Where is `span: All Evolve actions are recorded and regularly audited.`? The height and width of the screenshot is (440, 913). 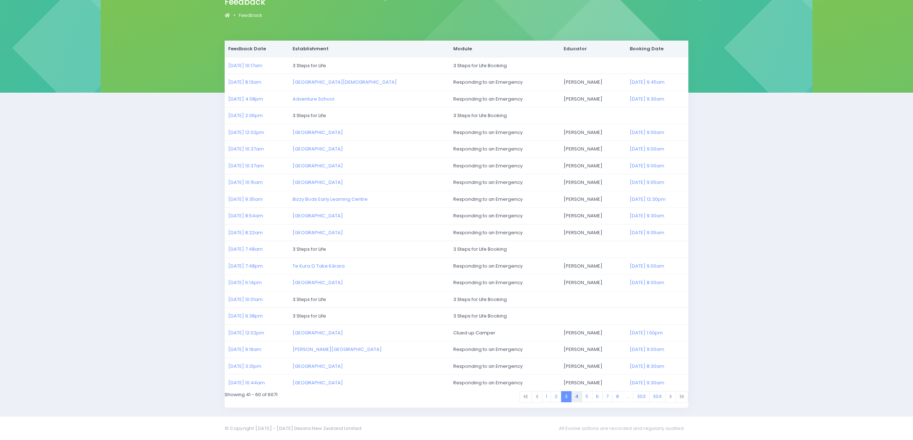 span: All Evolve actions are recorded and regularly audited. is located at coordinates (623, 428).